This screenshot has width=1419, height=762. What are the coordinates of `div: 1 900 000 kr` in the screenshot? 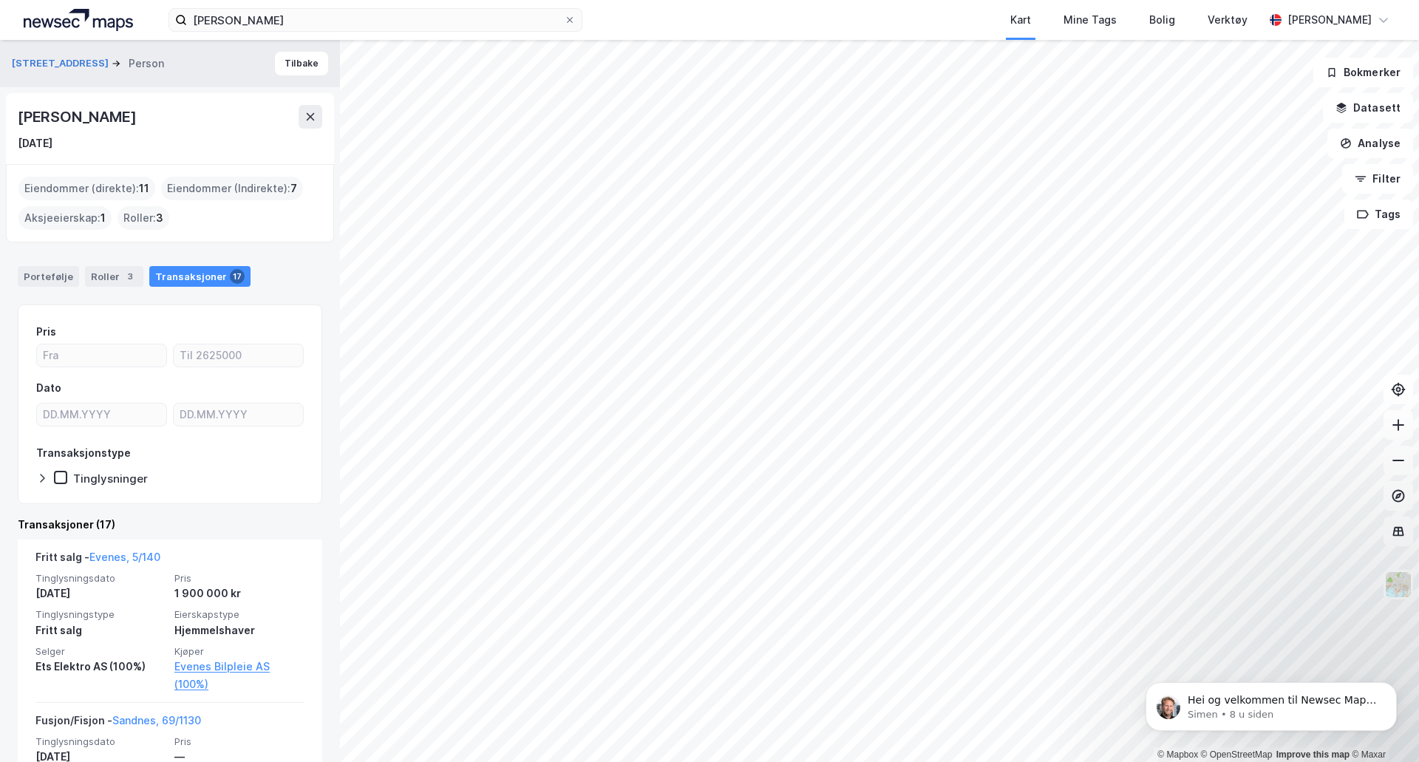 It's located at (239, 594).